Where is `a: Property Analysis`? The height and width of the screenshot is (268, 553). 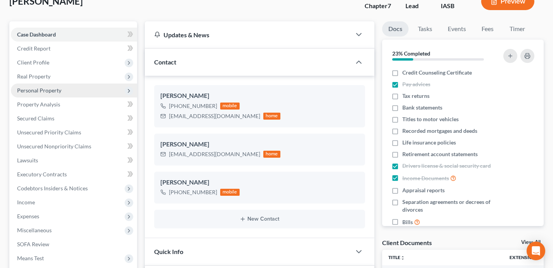 a: Property Analysis is located at coordinates (74, 104).